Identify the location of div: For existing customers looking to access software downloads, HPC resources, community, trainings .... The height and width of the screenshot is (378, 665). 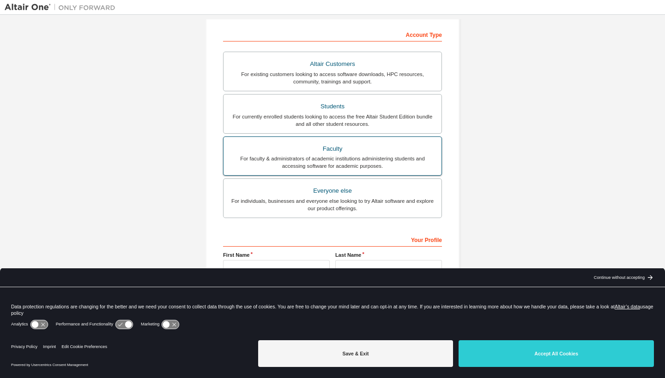
(332, 78).